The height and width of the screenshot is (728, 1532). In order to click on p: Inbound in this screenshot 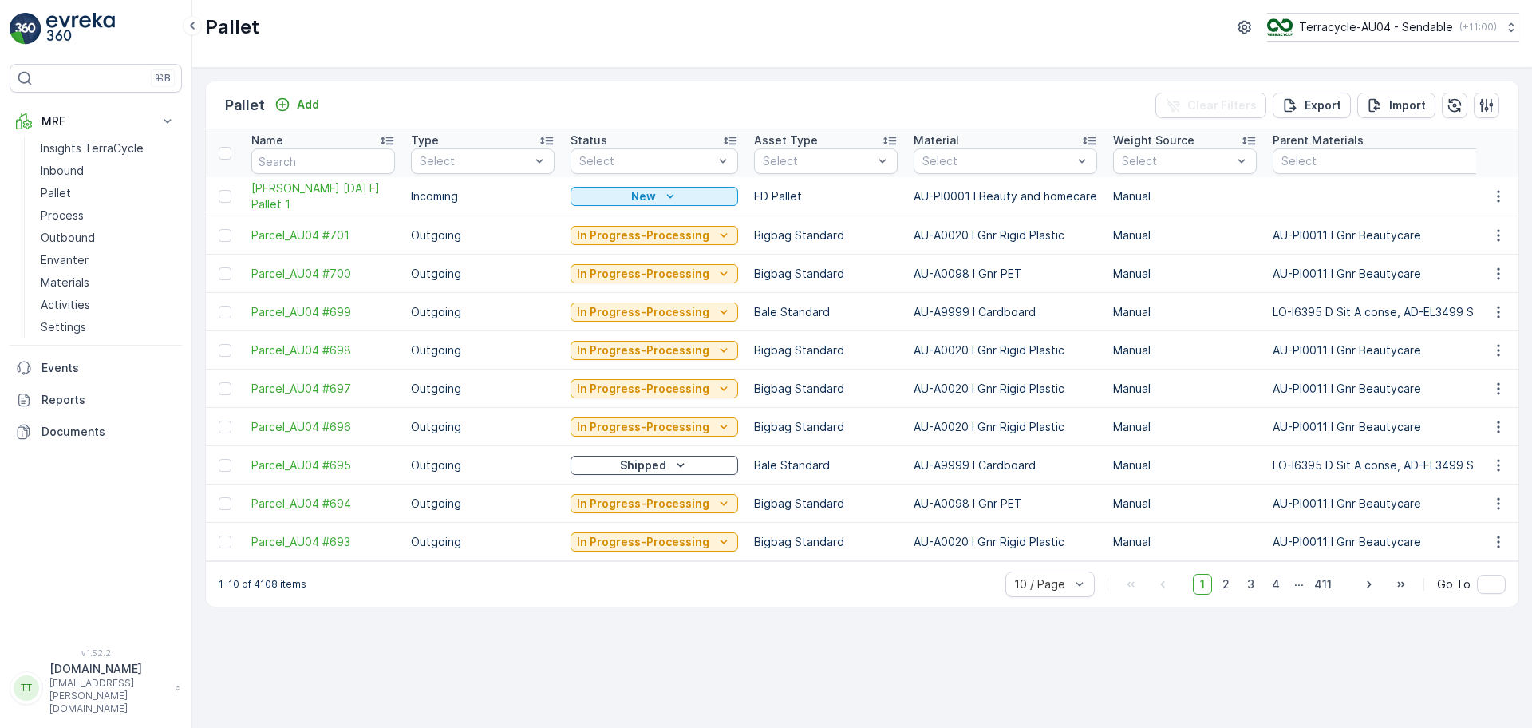, I will do `click(62, 171)`.